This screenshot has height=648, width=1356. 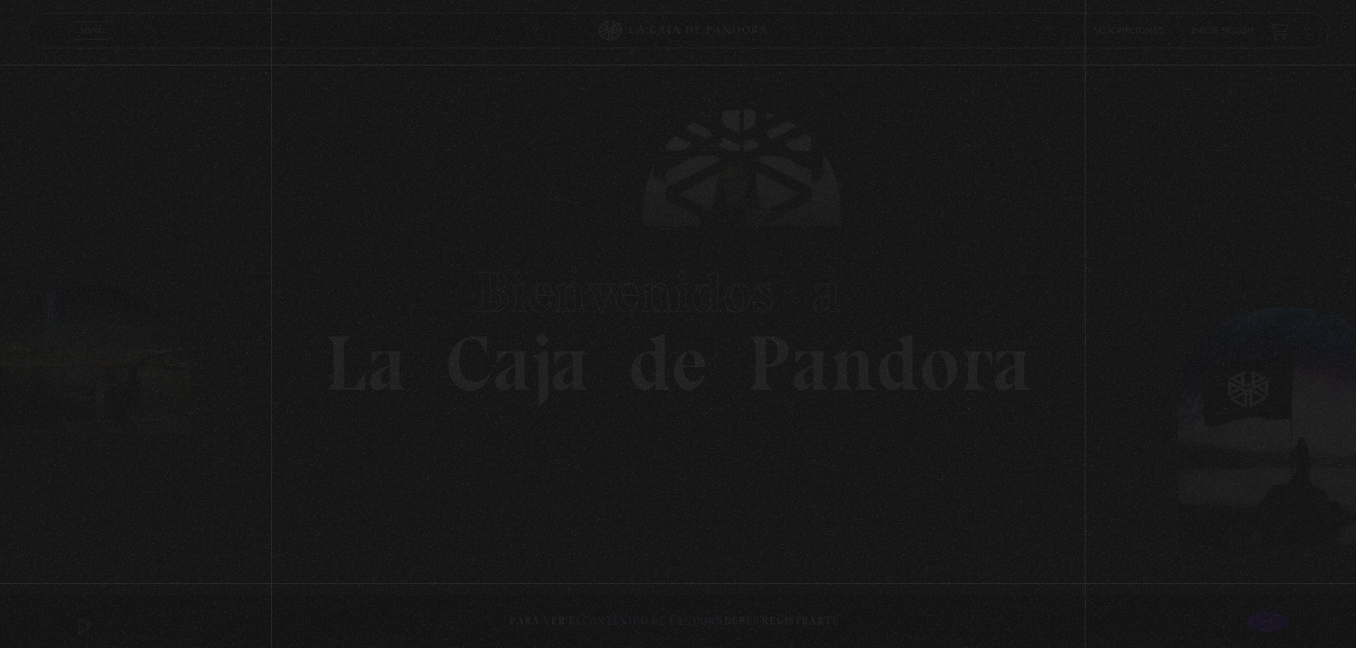 What do you see at coordinates (653, 621) in the screenshot?
I see `span: contenido de Pandora` at bounding box center [653, 621].